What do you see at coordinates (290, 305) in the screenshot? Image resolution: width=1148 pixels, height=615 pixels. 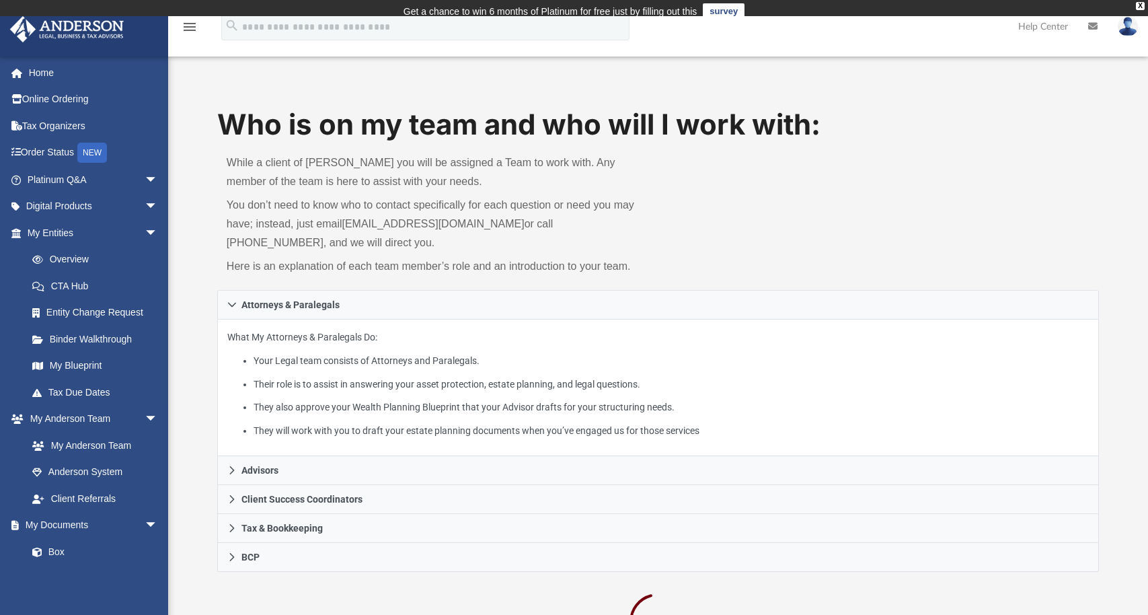 I see `span: Attorneys & Paralegals` at bounding box center [290, 305].